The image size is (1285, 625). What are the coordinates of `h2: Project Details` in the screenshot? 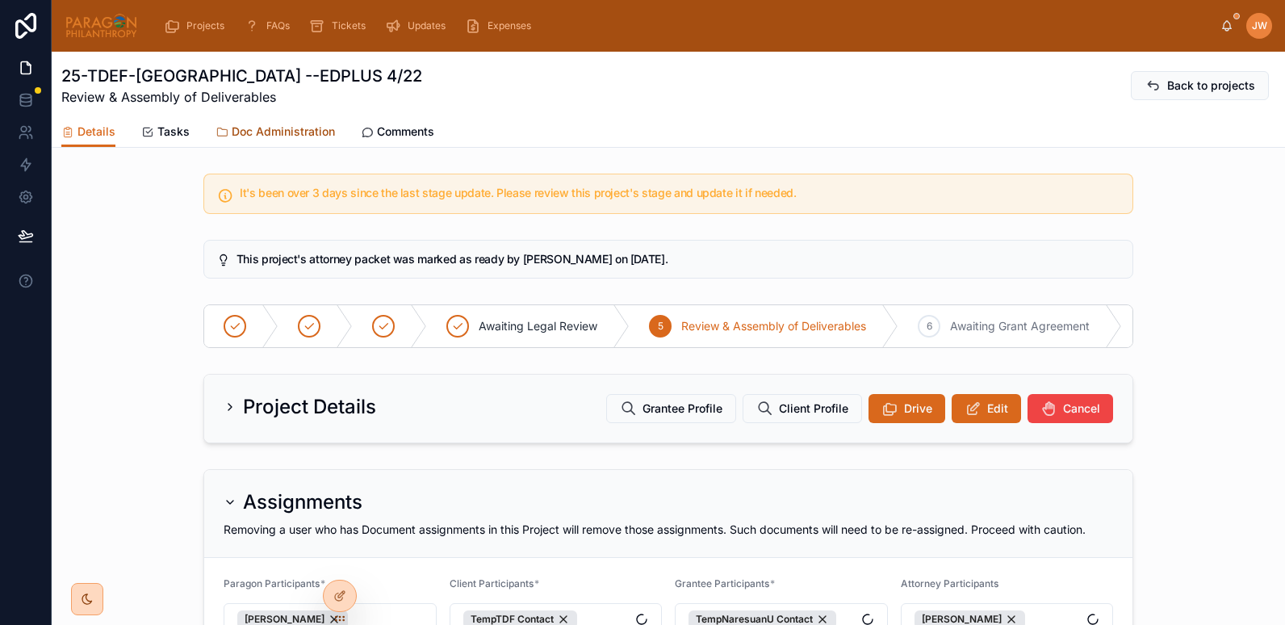 It's located at (309, 407).